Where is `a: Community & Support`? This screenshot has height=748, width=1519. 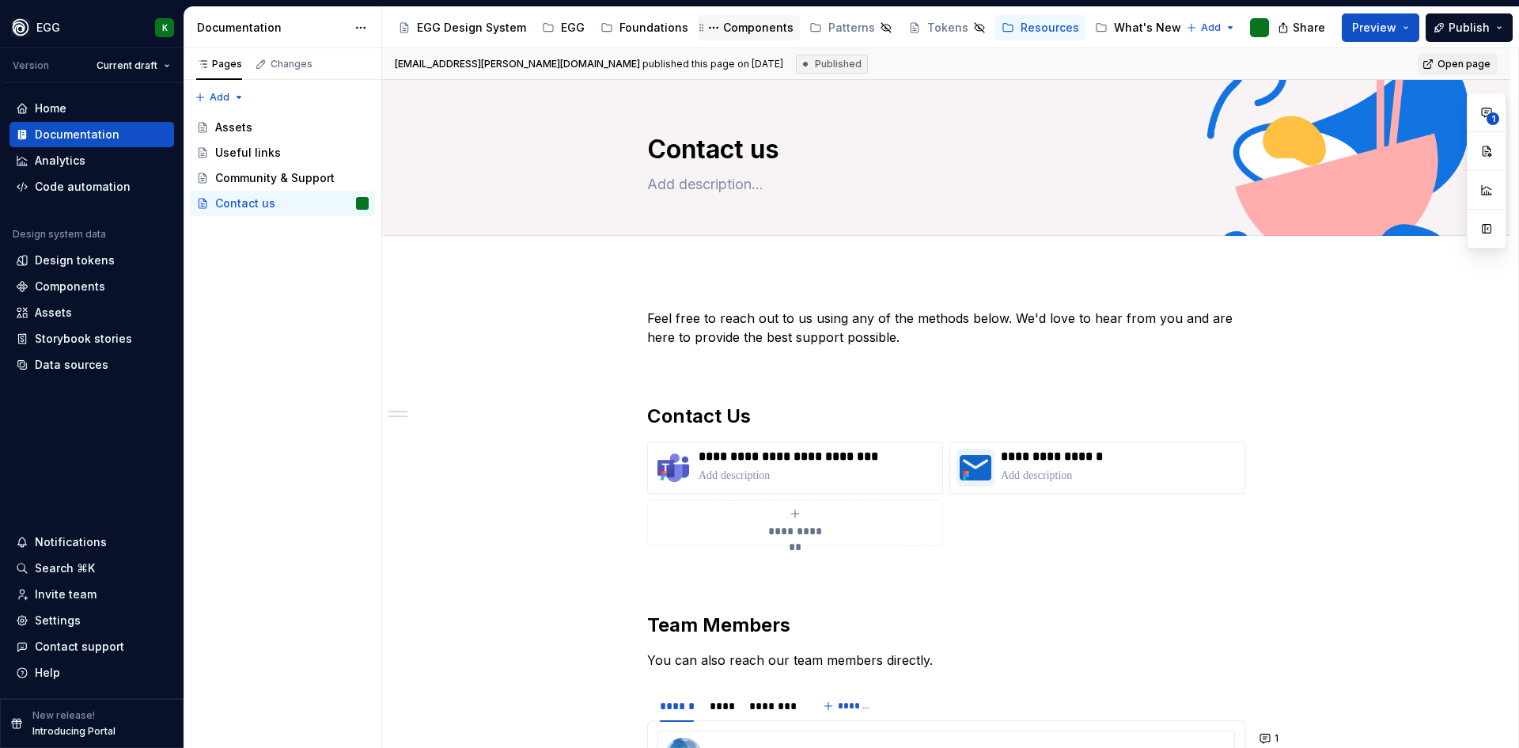 a: Community & Support is located at coordinates (282, 178).